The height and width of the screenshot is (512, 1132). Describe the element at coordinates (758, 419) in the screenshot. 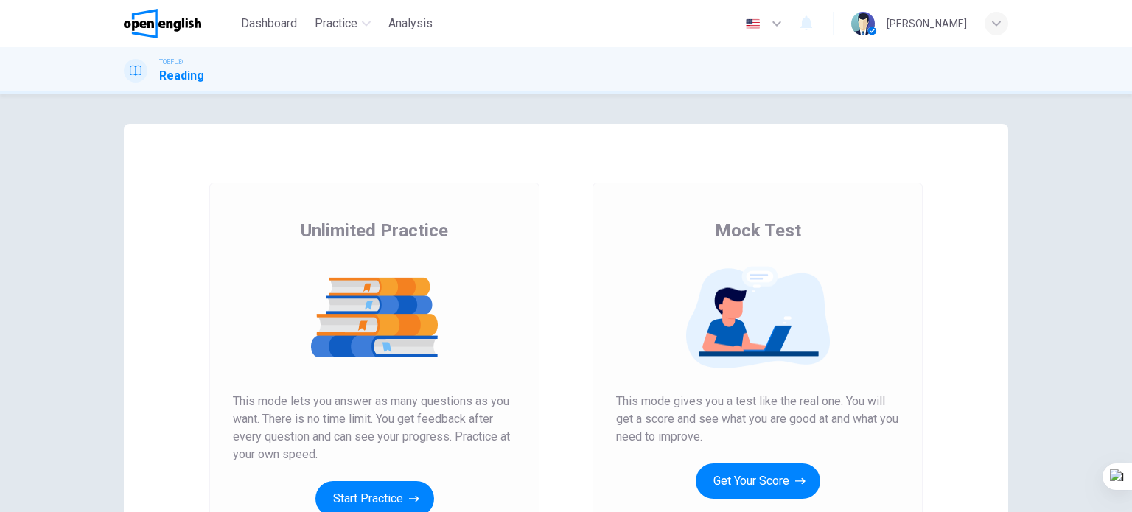

I see `span: This mode gives you a test like the real one. You will get a score and see what you are good at a...` at that location.